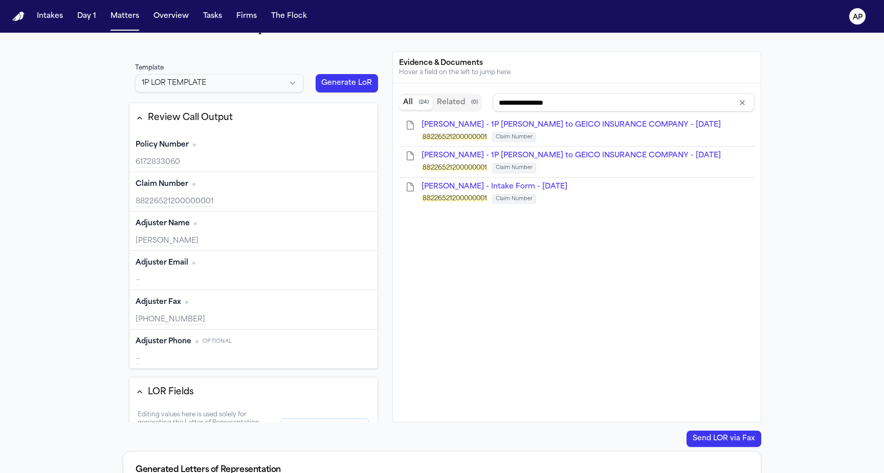  Describe the element at coordinates (212, 16) in the screenshot. I see `a: Tasks` at that location.